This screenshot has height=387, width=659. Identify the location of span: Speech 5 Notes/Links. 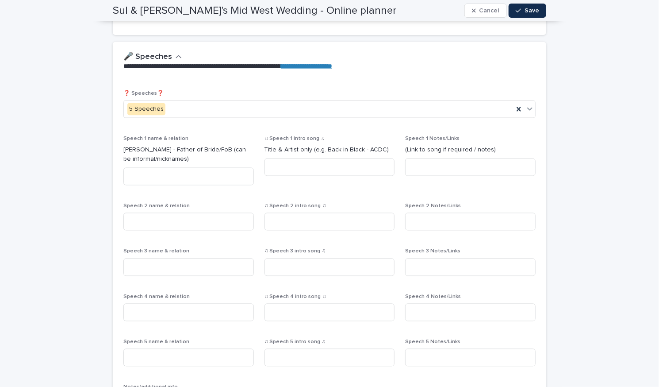
(433, 342).